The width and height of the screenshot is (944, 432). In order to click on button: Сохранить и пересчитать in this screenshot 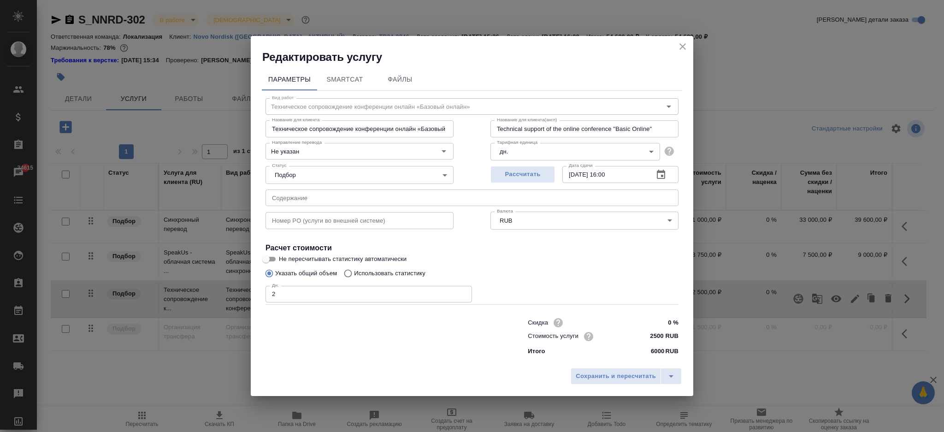, I will do `click(616, 376)`.